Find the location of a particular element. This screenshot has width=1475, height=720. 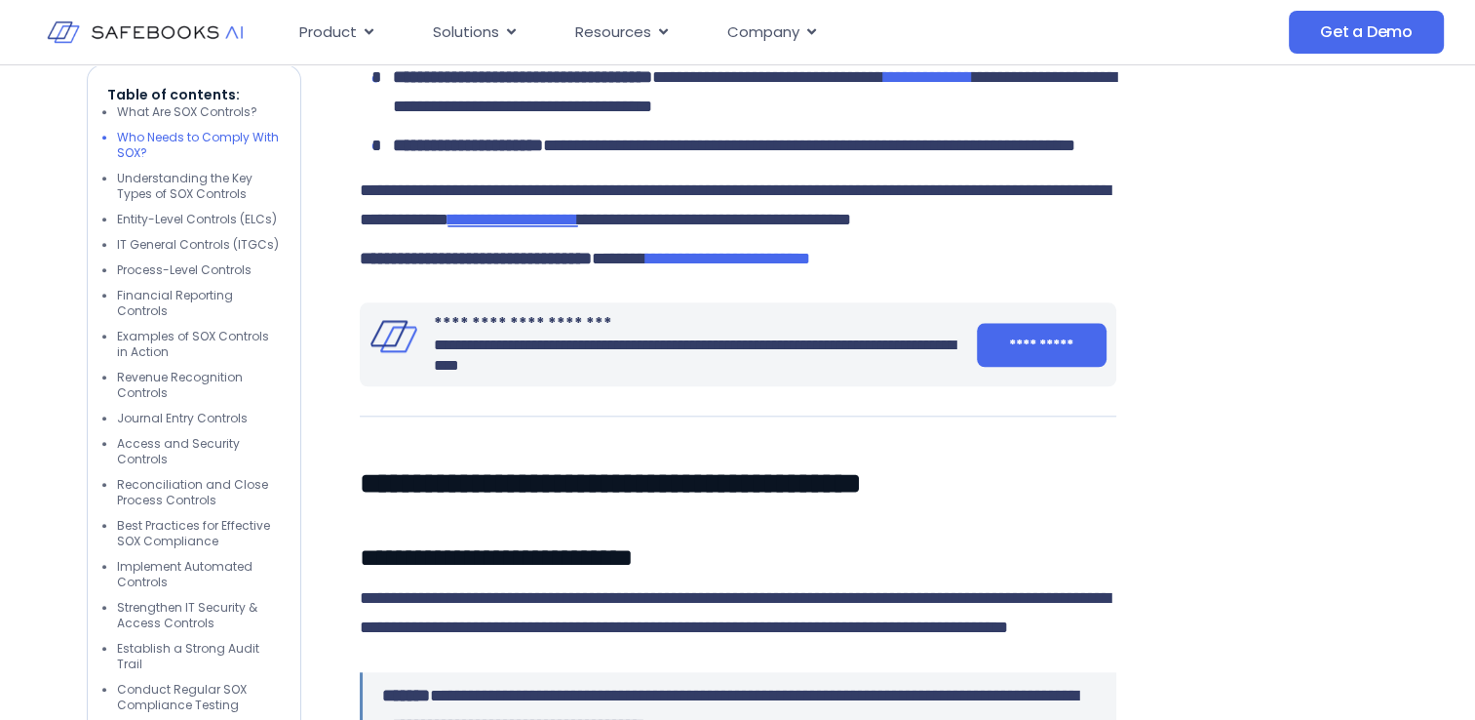

li: Revenue Recognition Controls is located at coordinates (199, 386).